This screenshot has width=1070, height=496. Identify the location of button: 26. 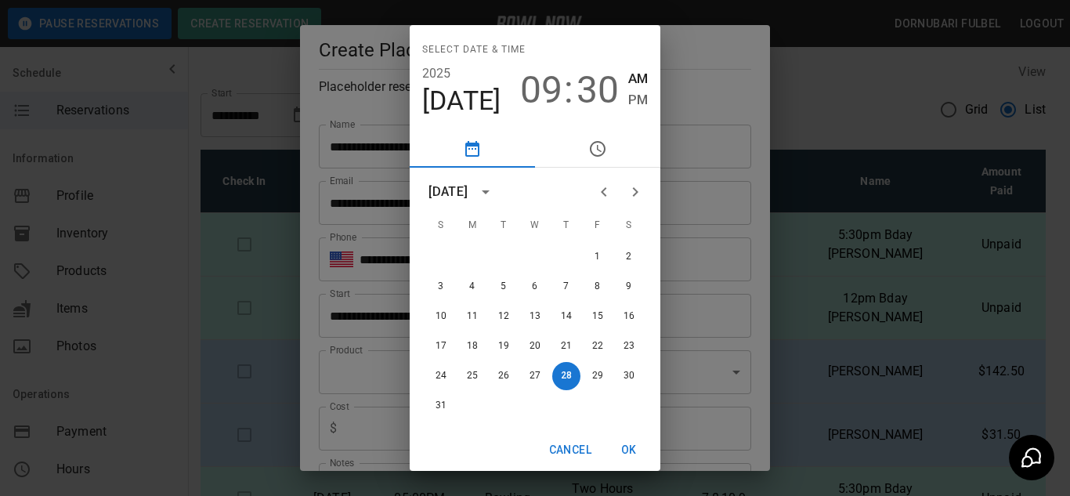
(504, 376).